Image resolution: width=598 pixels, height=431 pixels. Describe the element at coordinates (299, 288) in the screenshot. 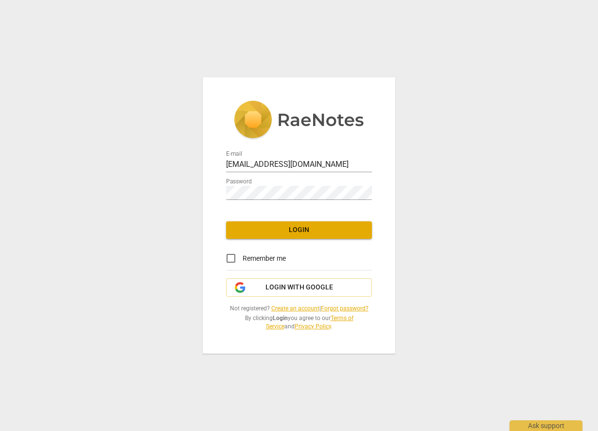

I see `button: Login with Google` at that location.